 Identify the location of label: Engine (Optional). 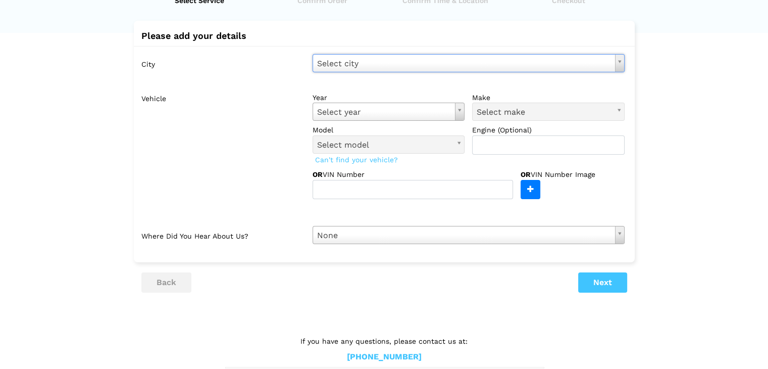
(548, 130).